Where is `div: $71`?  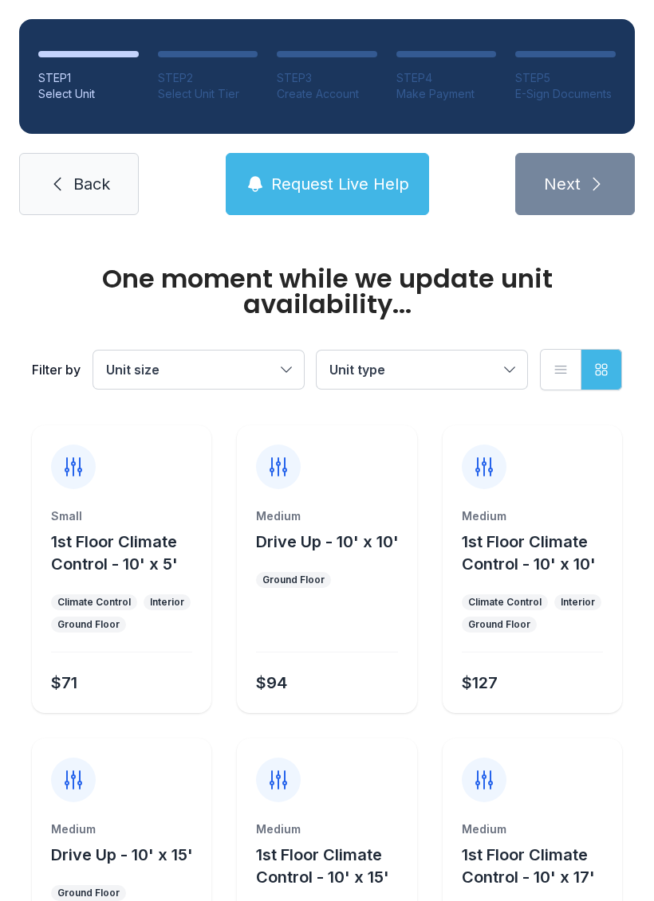
div: $71 is located at coordinates (64, 683).